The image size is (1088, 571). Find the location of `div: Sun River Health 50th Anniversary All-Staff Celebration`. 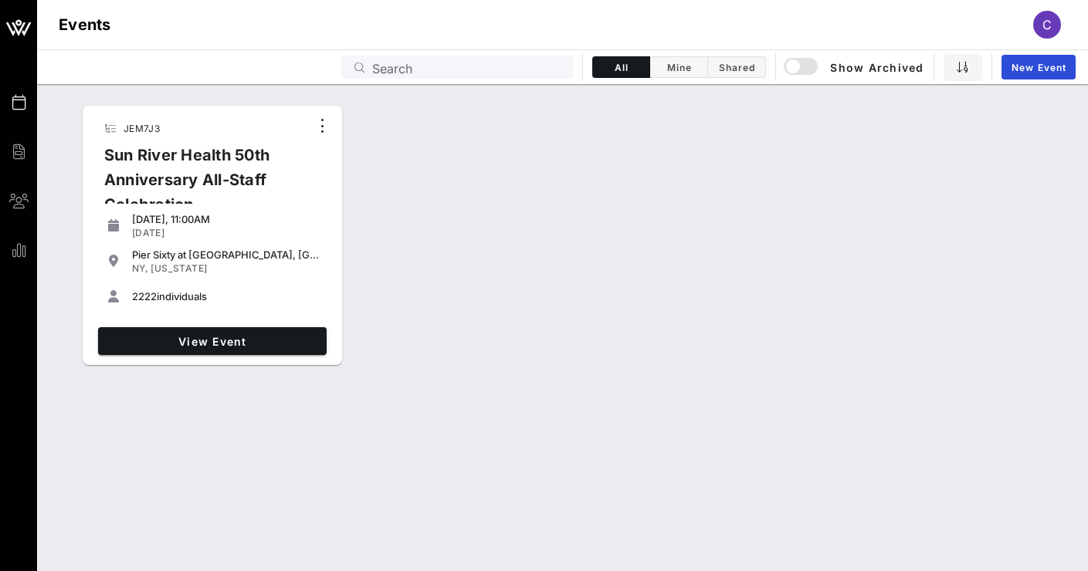

div: Sun River Health 50th Anniversary All-Staff Celebration is located at coordinates (201, 186).